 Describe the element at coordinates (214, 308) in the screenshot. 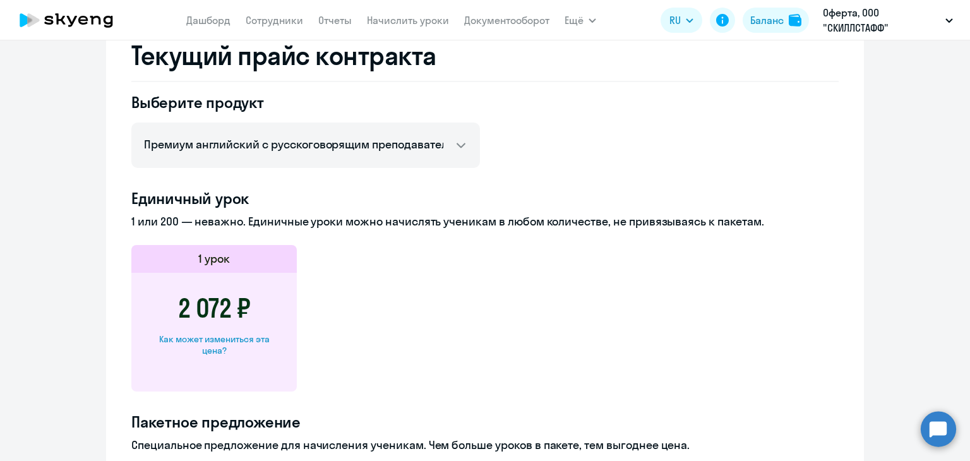

I see `h3: 2 072 ₽` at that location.